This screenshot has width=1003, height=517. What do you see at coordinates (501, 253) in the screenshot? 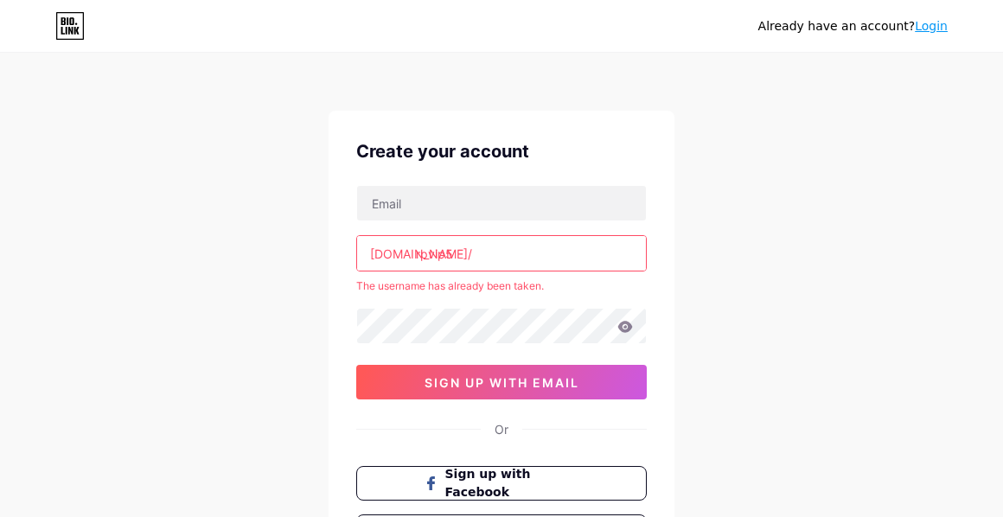
I see `input: username` at bounding box center [501, 253].